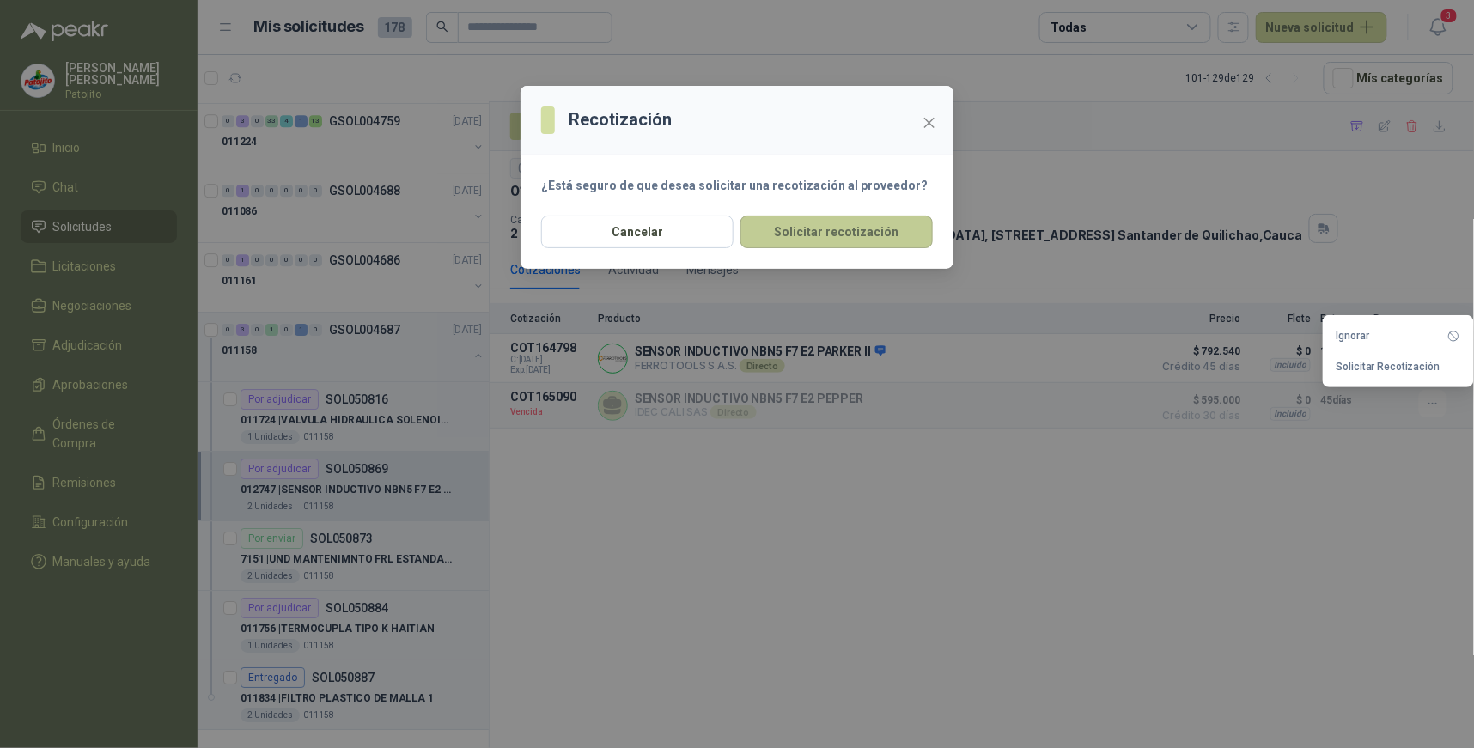  I want to click on span: close, so click(929, 123).